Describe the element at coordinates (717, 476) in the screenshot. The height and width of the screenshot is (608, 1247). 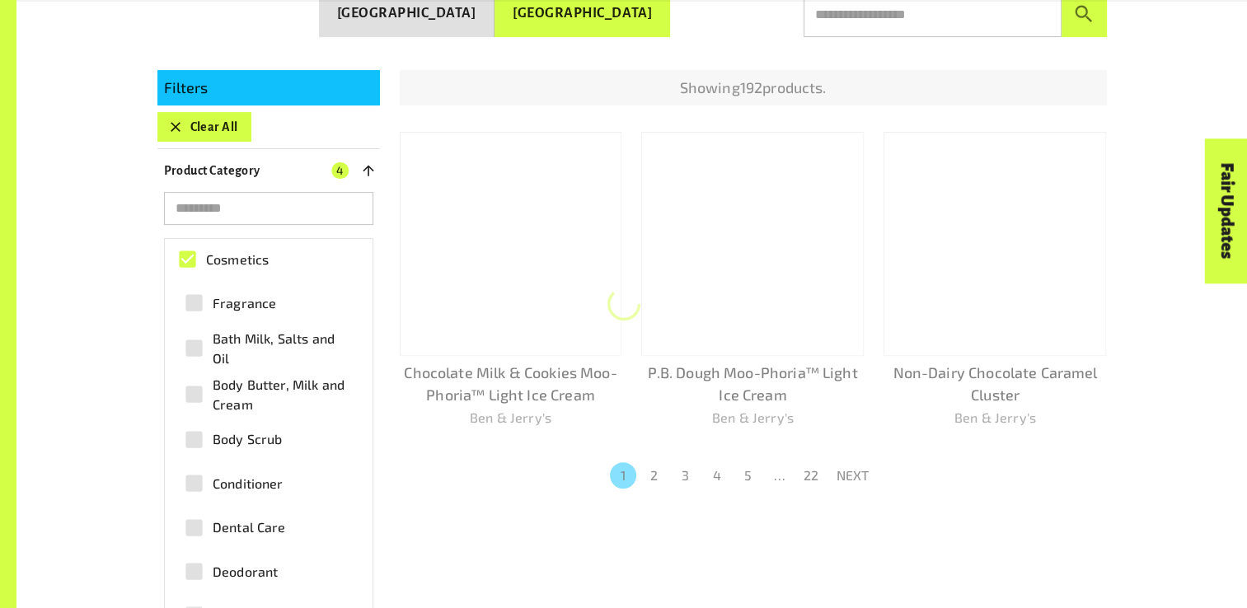
I see `button: Go to page 4` at that location.